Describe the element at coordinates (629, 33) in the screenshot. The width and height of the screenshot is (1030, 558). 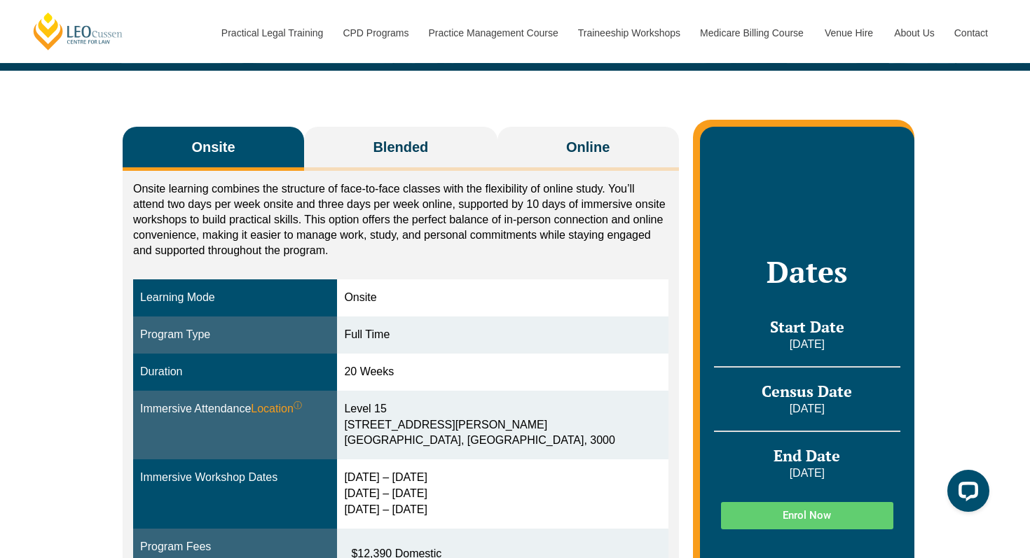
I see `a: Traineeship Workshops` at that location.